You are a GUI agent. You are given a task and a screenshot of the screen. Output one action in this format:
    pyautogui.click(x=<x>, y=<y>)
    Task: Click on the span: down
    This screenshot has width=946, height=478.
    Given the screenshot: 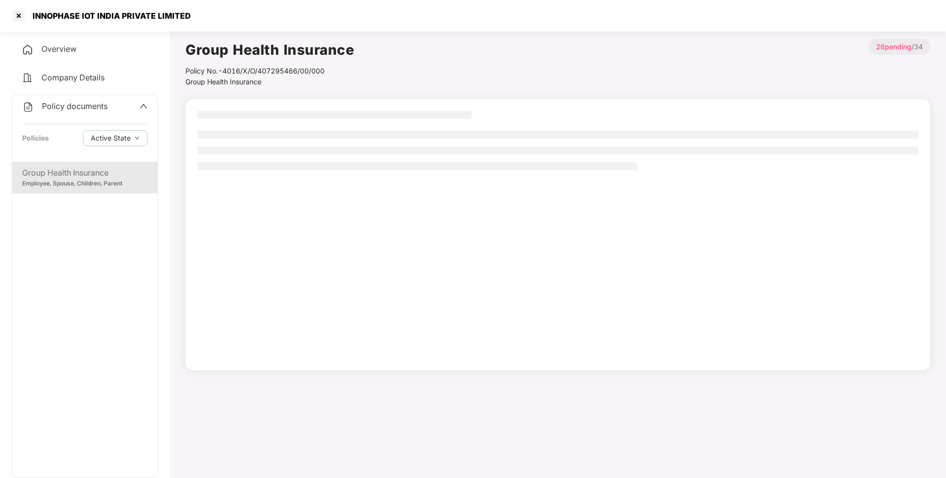 What is the action you would take?
    pyautogui.click(x=137, y=138)
    